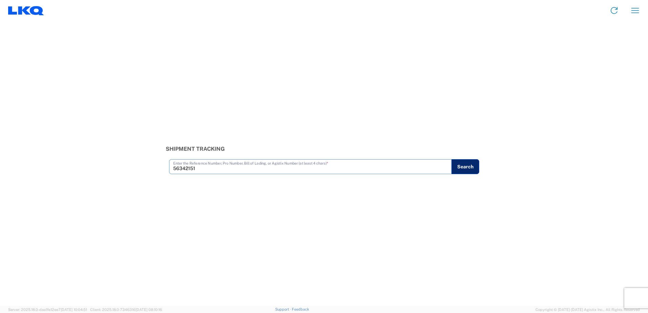  Describe the element at coordinates (47, 310) in the screenshot. I see `span: Server: 2025.18.0-daa1fe12ee7` at that location.